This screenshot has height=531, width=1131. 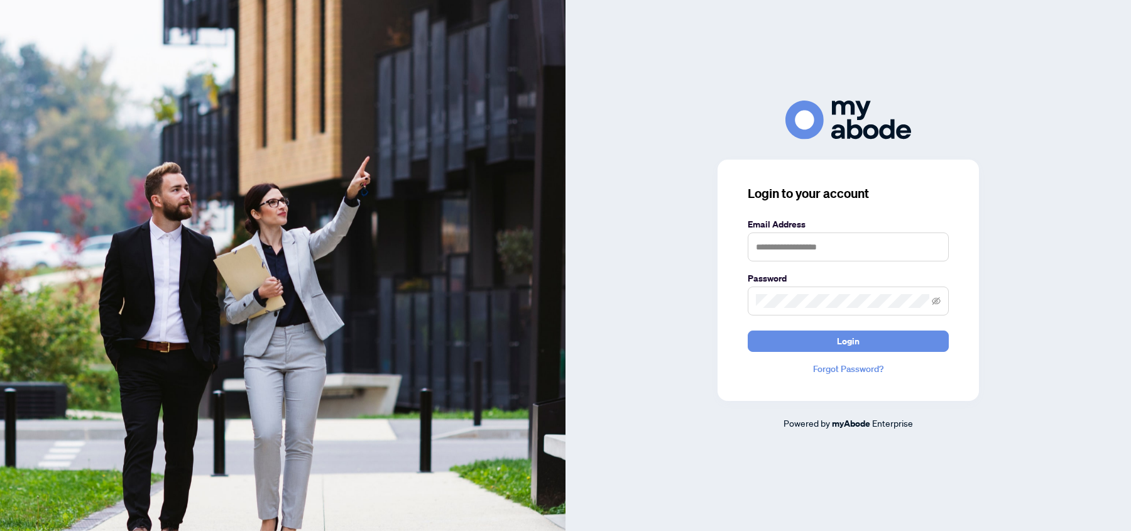 I want to click on button: Login, so click(x=848, y=341).